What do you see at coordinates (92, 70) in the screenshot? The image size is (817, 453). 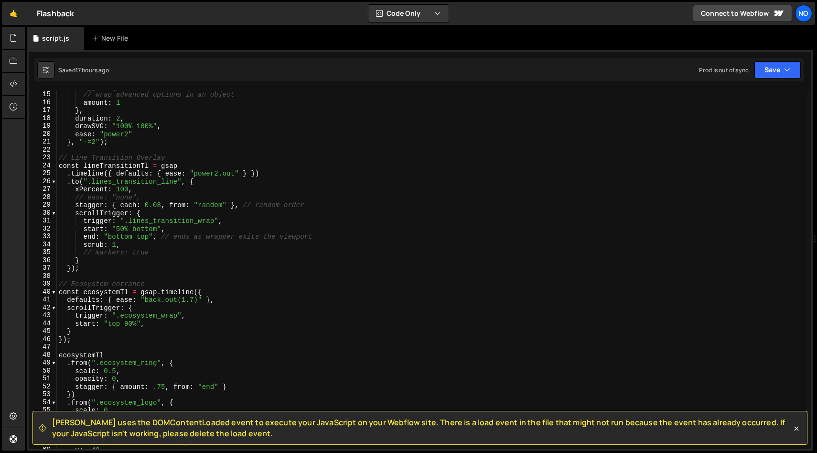 I see `div: 17 hours ago` at bounding box center [92, 70].